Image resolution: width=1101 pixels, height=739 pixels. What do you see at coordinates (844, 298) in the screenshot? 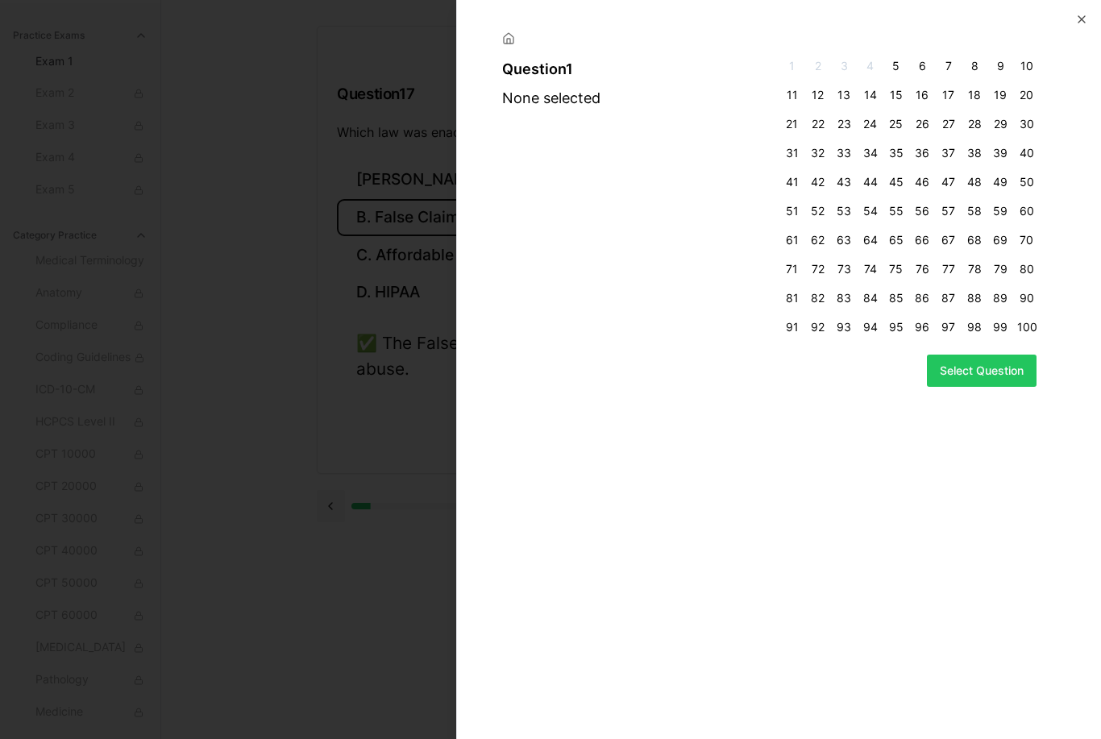
I see `span: 83` at bounding box center [844, 298].